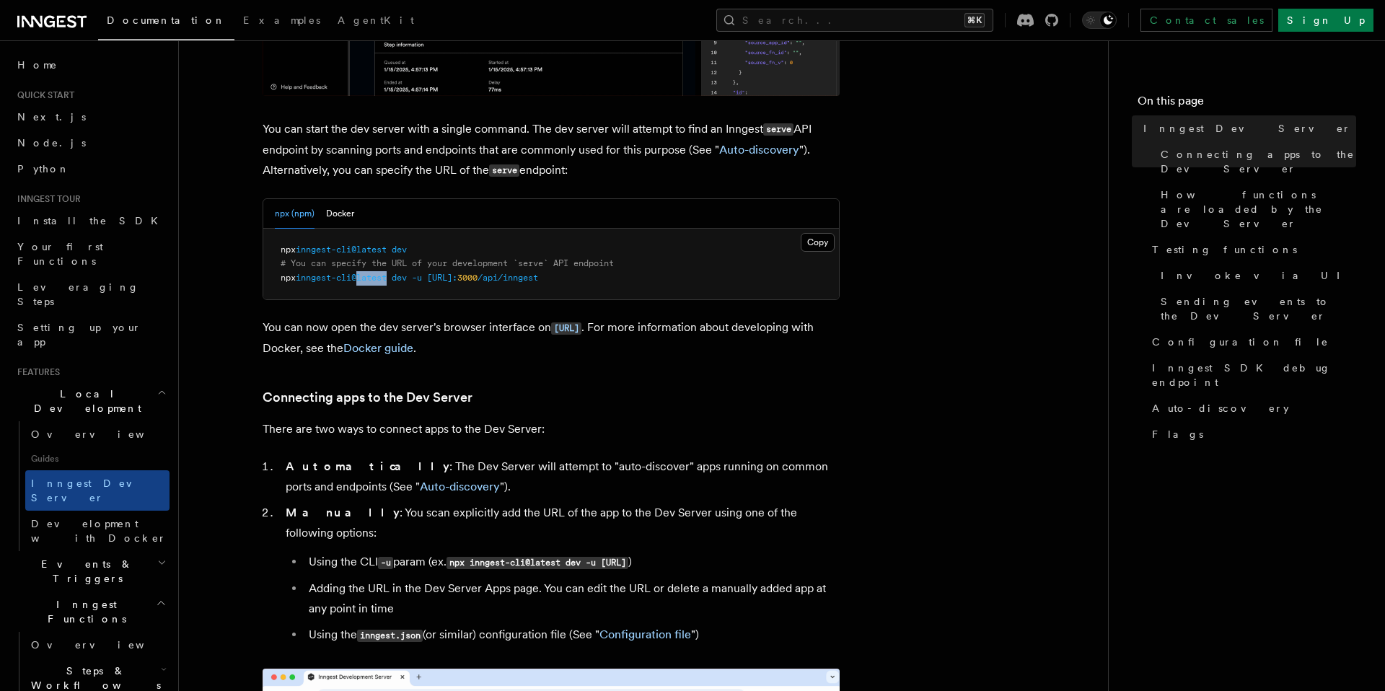 Image resolution: width=1385 pixels, height=691 pixels. I want to click on span: Connecting apps to the Dev Server, so click(1258, 162).